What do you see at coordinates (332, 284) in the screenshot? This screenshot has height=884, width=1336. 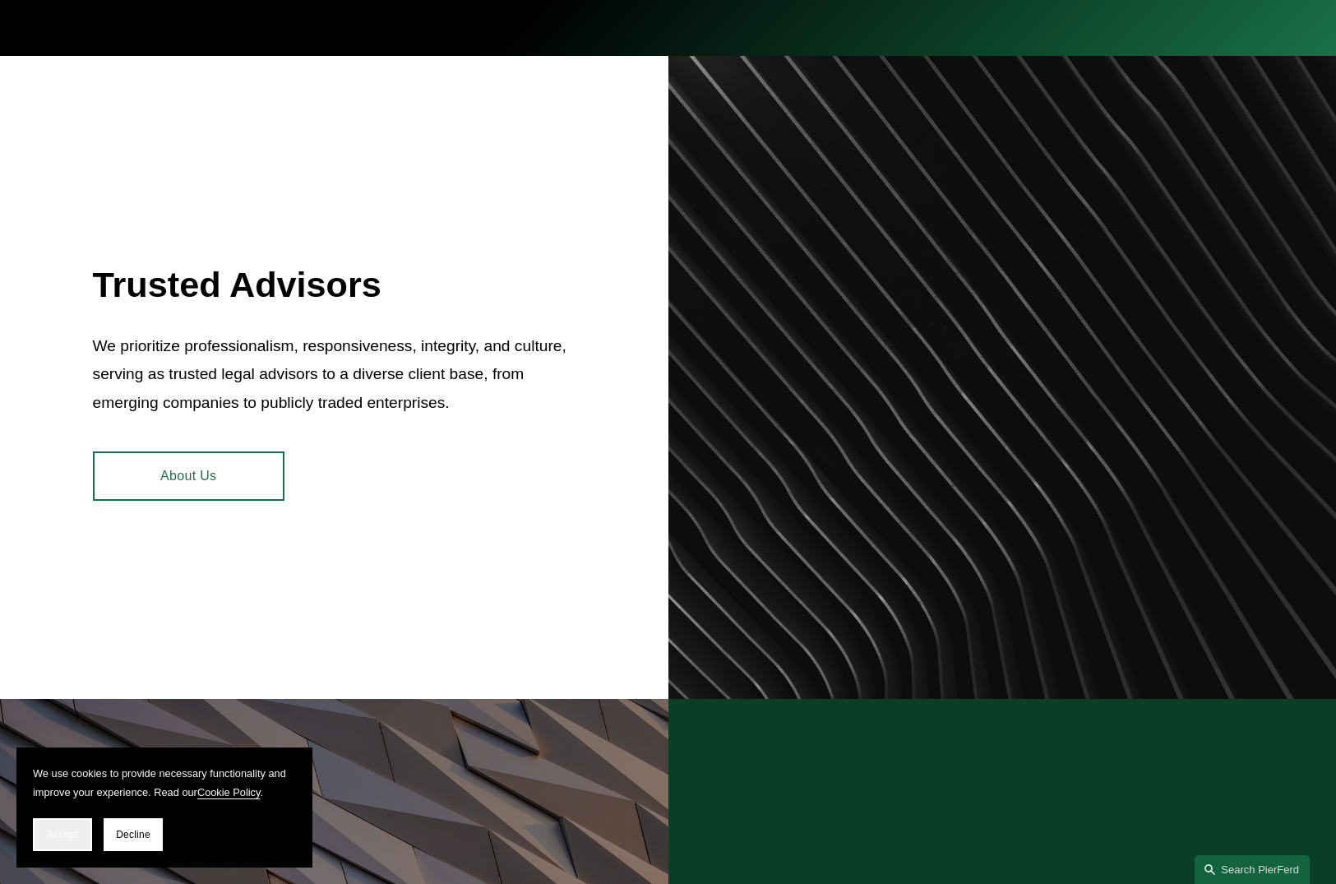 I see `h2: Trusted Advisors` at bounding box center [332, 284].